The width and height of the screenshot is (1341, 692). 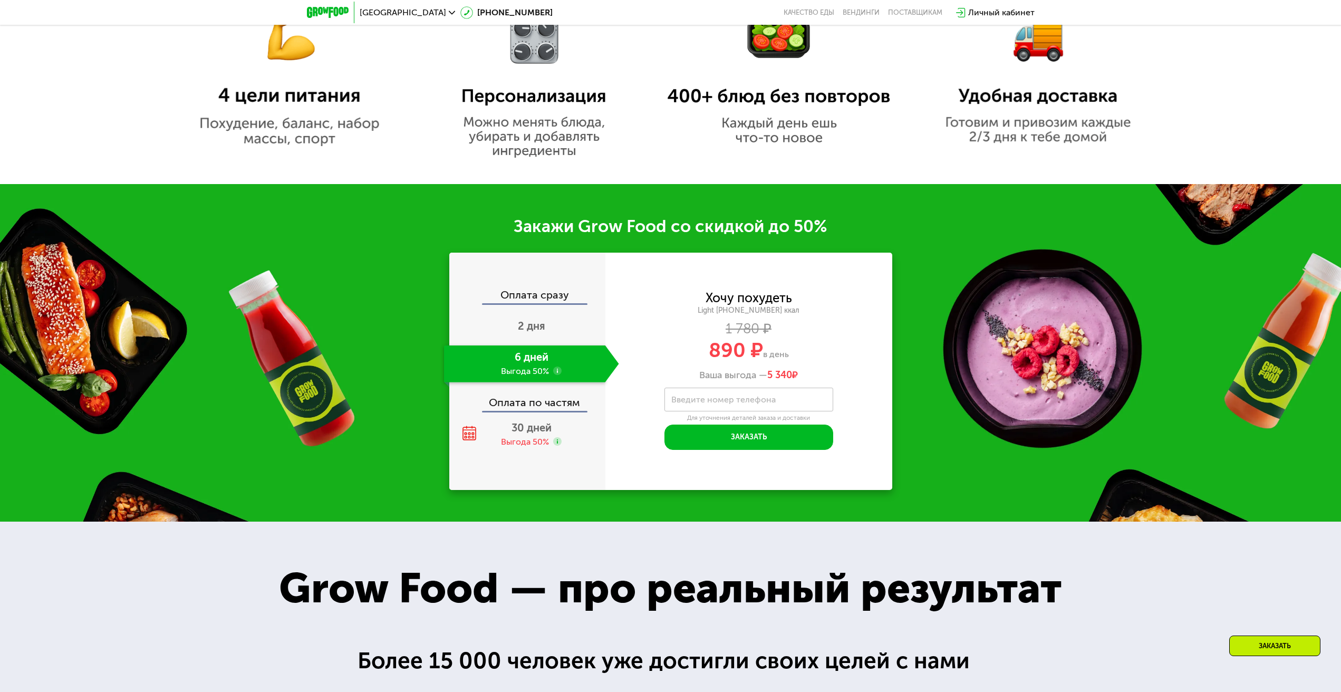 I want to click on div: Более 15 000 человек уже достигли своих целей с нами, so click(x=670, y=661).